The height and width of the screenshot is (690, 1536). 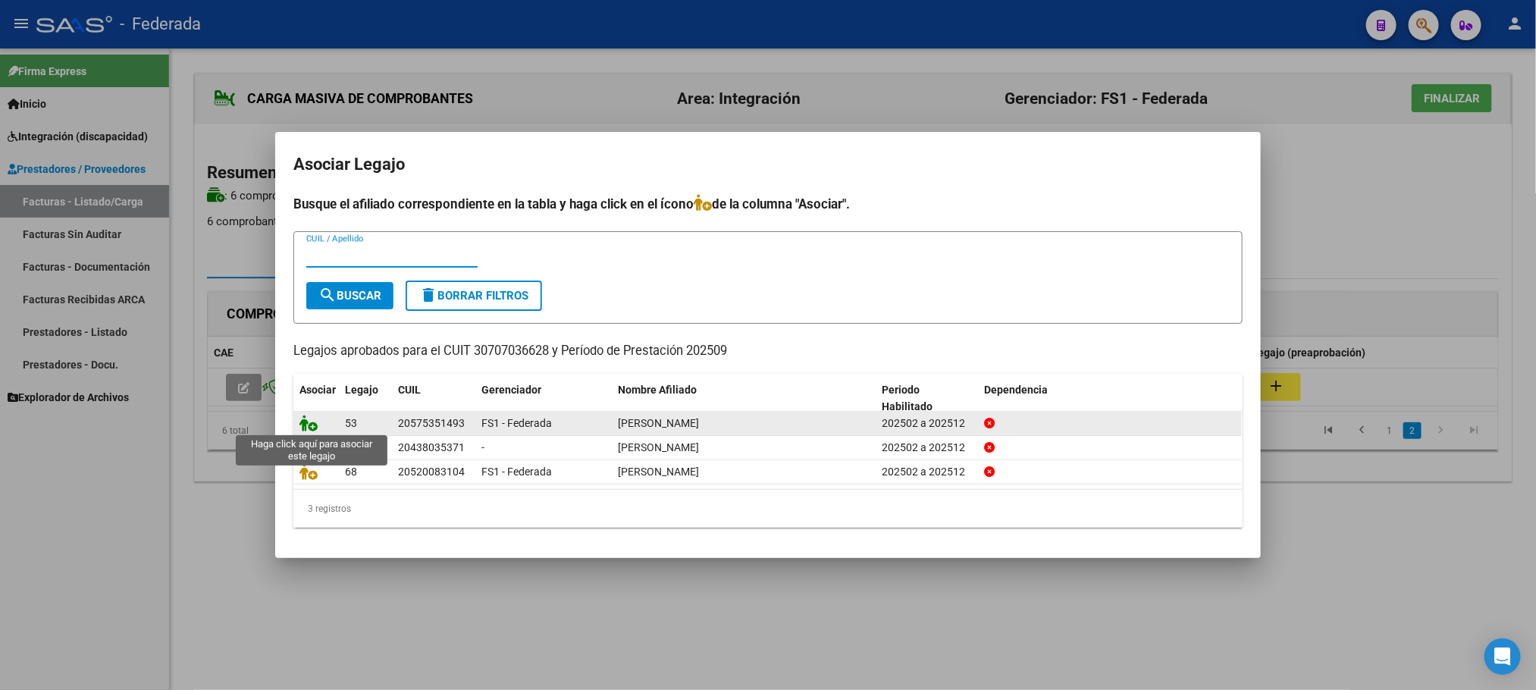 What do you see at coordinates (434, 399) in the screenshot?
I see `datatable-header-cell: CUIL` at bounding box center [434, 399].